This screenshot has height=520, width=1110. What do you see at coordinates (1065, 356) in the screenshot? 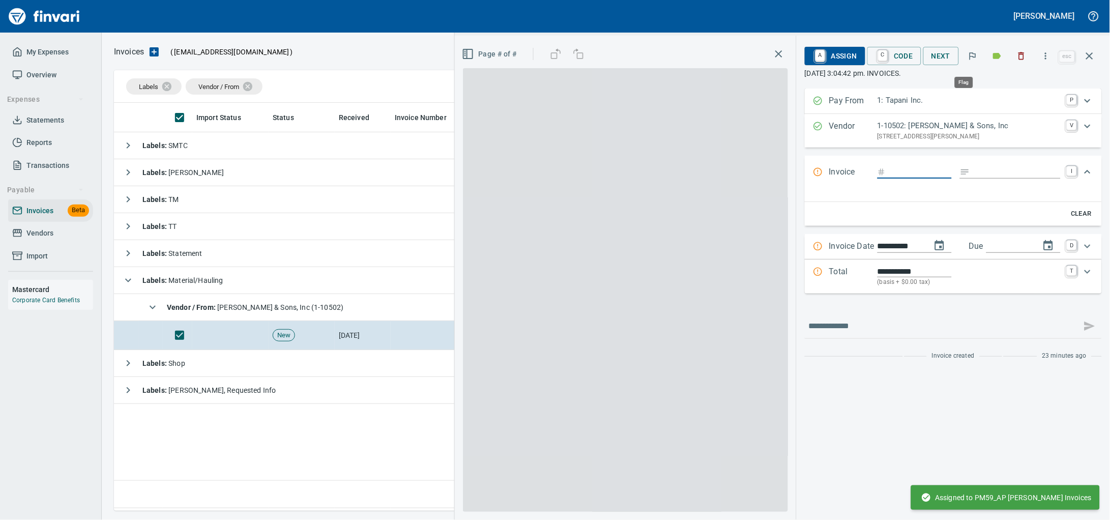
I see `span: 23 minutes ago` at bounding box center [1065, 356].